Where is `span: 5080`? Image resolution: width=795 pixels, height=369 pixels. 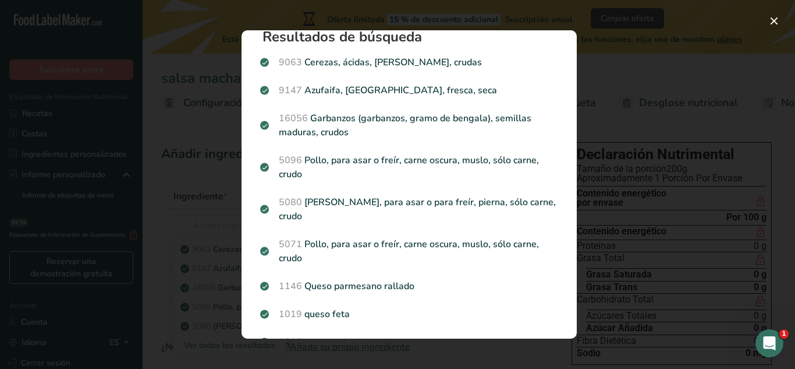 span: 5080 is located at coordinates (291, 202).